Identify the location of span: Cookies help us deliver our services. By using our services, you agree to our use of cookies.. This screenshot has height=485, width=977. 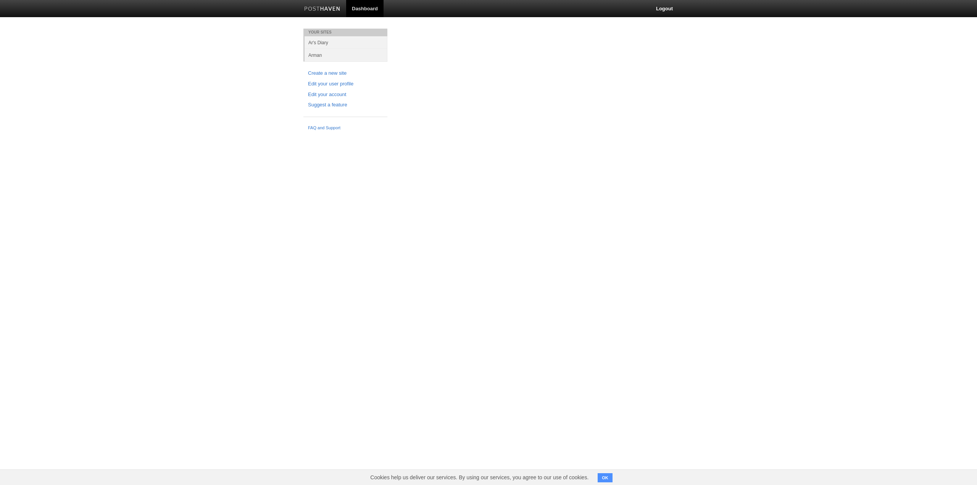
(479, 478).